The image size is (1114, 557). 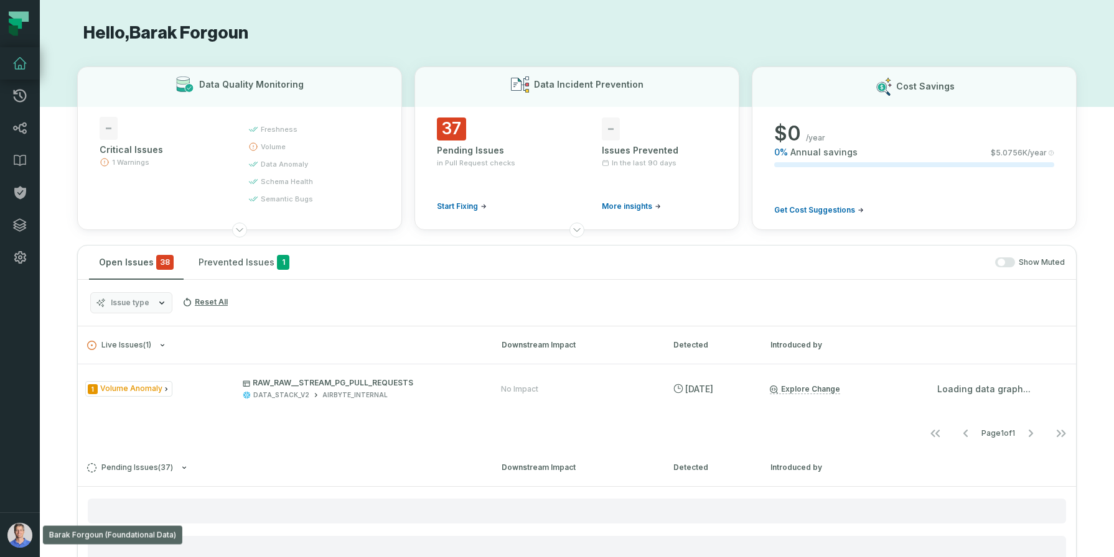 I want to click on span: Start Fixing, so click(x=457, y=207).